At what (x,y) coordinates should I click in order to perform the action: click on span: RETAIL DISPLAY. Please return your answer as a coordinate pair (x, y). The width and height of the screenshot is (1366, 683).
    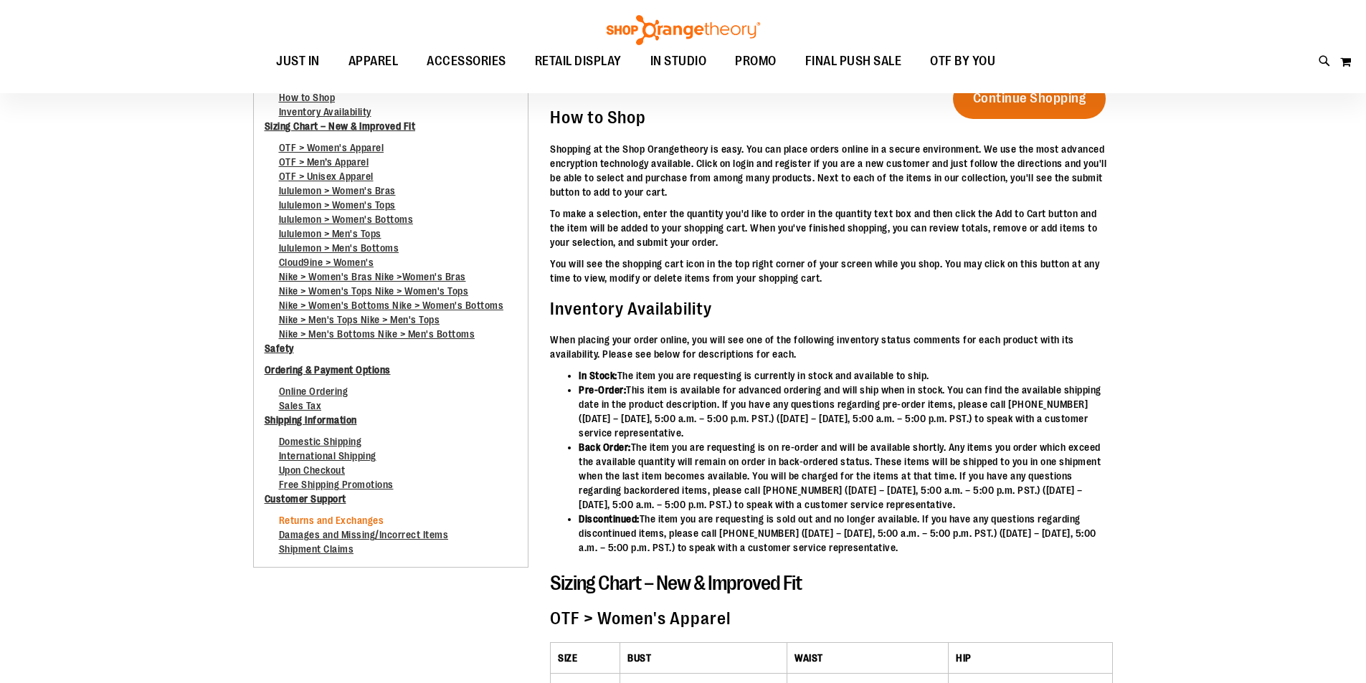
    Looking at the image, I should click on (578, 61).